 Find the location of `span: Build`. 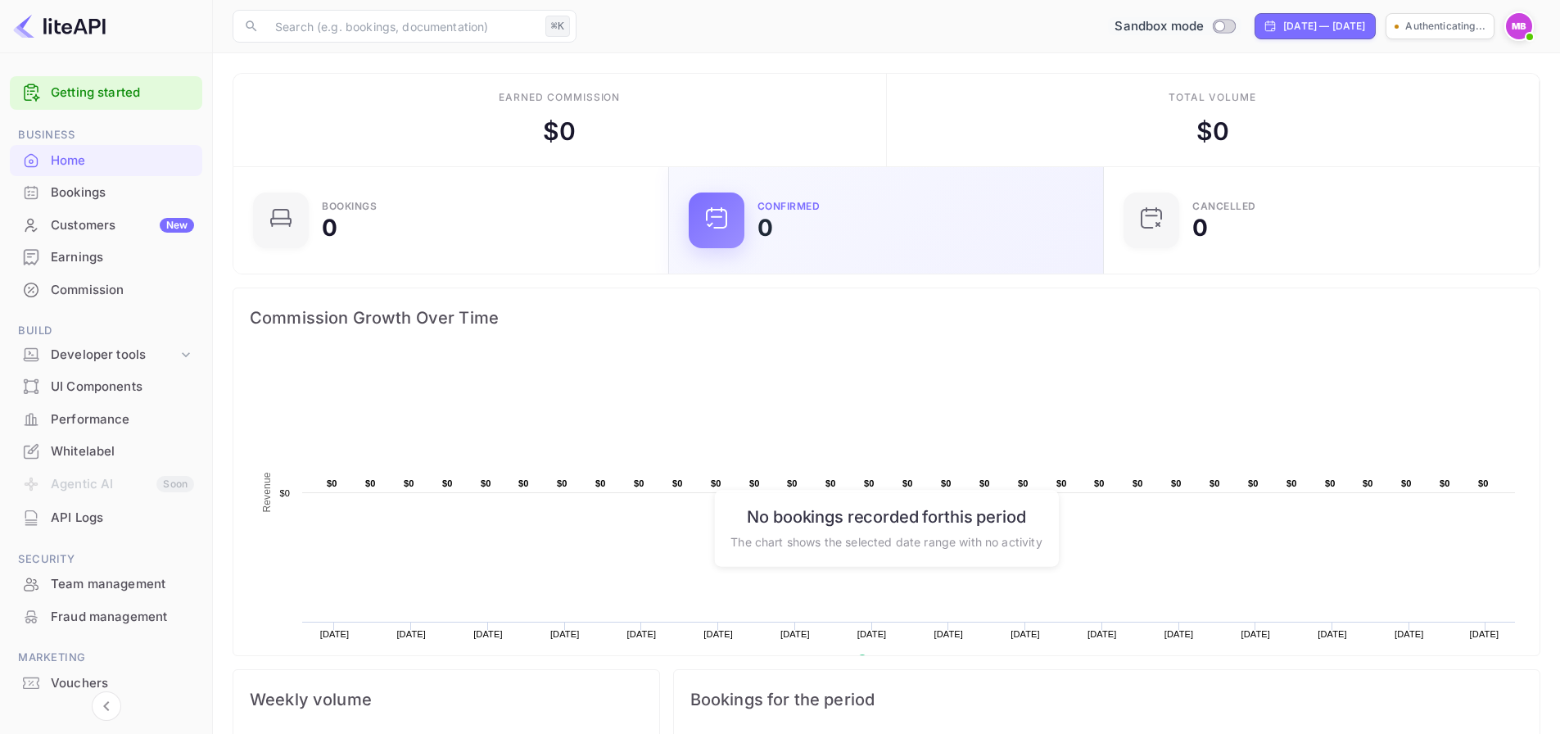

span: Build is located at coordinates (106, 331).